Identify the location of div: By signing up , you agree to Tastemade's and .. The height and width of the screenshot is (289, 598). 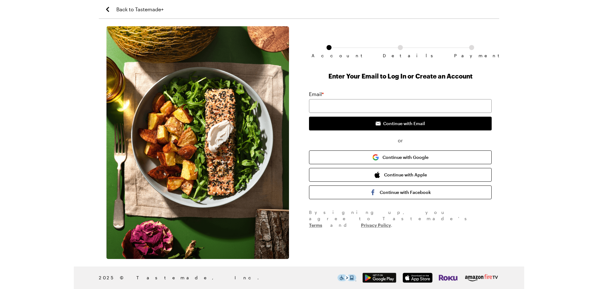
(400, 219).